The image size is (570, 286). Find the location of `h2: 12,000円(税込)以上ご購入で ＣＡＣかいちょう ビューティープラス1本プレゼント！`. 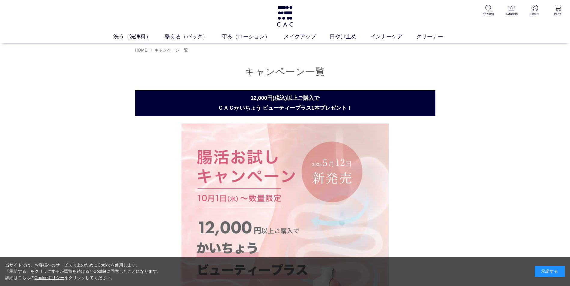

h2: 12,000円(税込)以上ご購入で ＣＡＣかいちょう ビューティープラス1本プレゼント！ is located at coordinates (285, 103).